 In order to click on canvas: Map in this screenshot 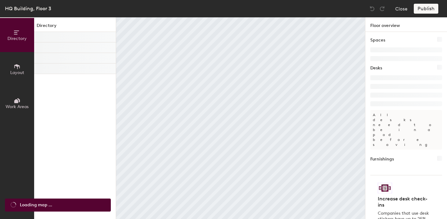, I will do `click(240, 118)`.